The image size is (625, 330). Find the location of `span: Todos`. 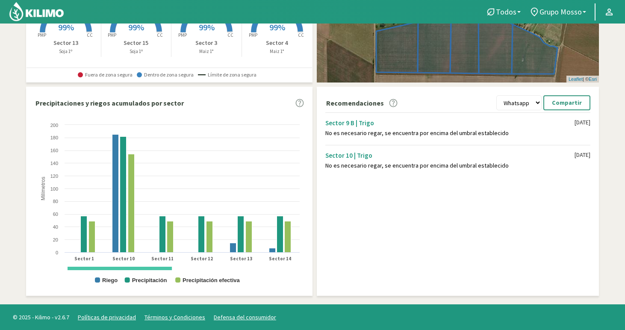

span: Todos is located at coordinates (506, 12).